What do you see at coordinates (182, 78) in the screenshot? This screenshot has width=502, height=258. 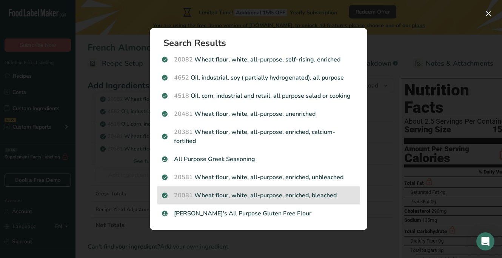 I see `span: 4652` at bounding box center [182, 78].